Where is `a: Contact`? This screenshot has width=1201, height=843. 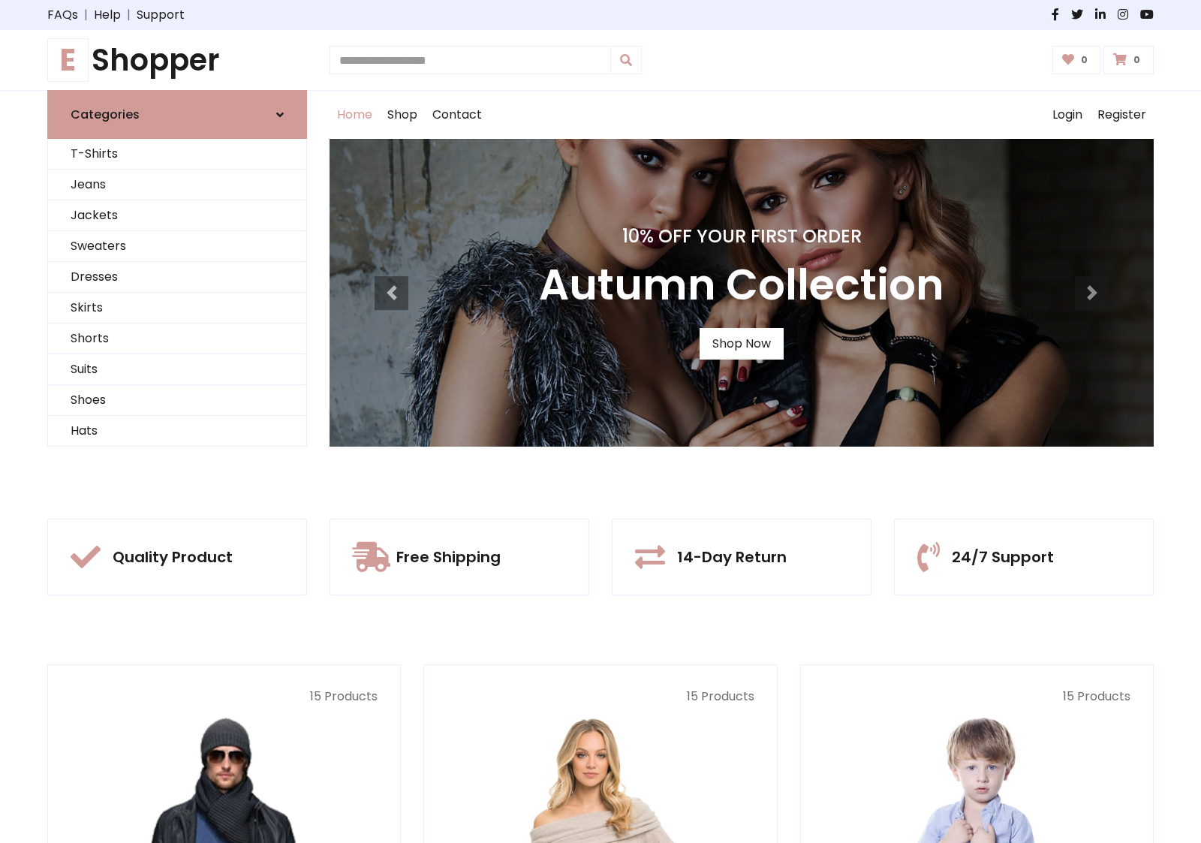 a: Contact is located at coordinates (457, 115).